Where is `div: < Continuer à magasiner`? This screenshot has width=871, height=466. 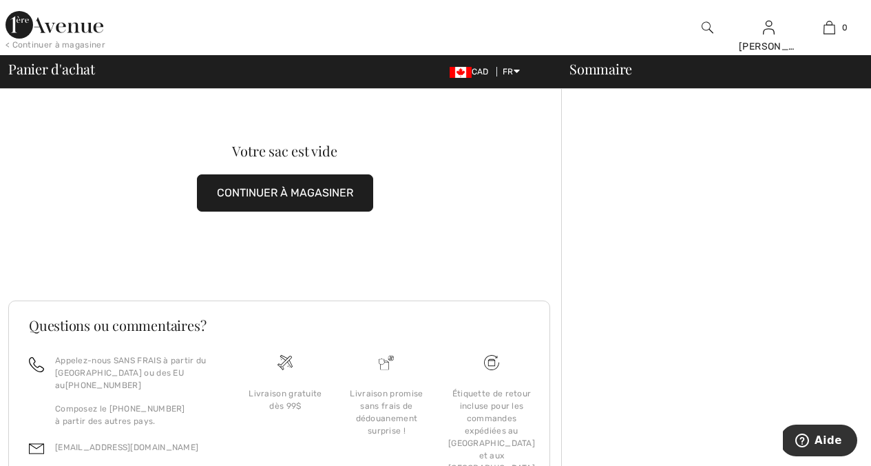 div: < Continuer à magasiner is located at coordinates (55, 45).